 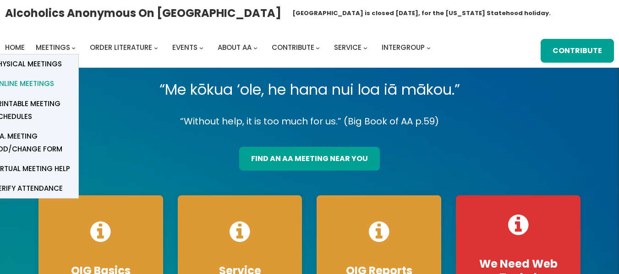 What do you see at coordinates (318, 47) in the screenshot?
I see `button: Contribute submenu` at bounding box center [318, 47].